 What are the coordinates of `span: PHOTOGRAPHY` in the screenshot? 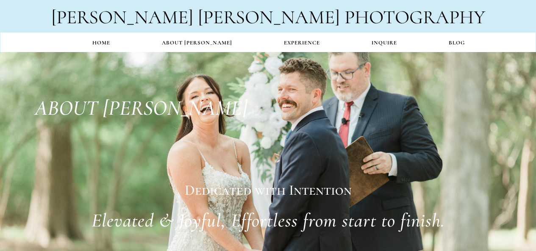 It's located at (415, 17).